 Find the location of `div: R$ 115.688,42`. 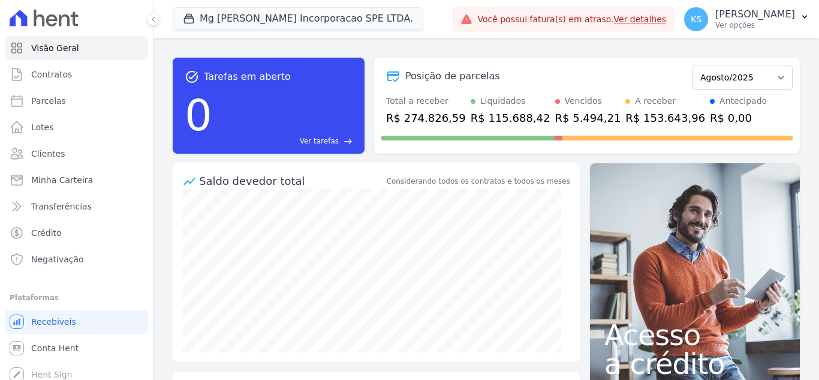

div: R$ 115.688,42 is located at coordinates (510, 118).